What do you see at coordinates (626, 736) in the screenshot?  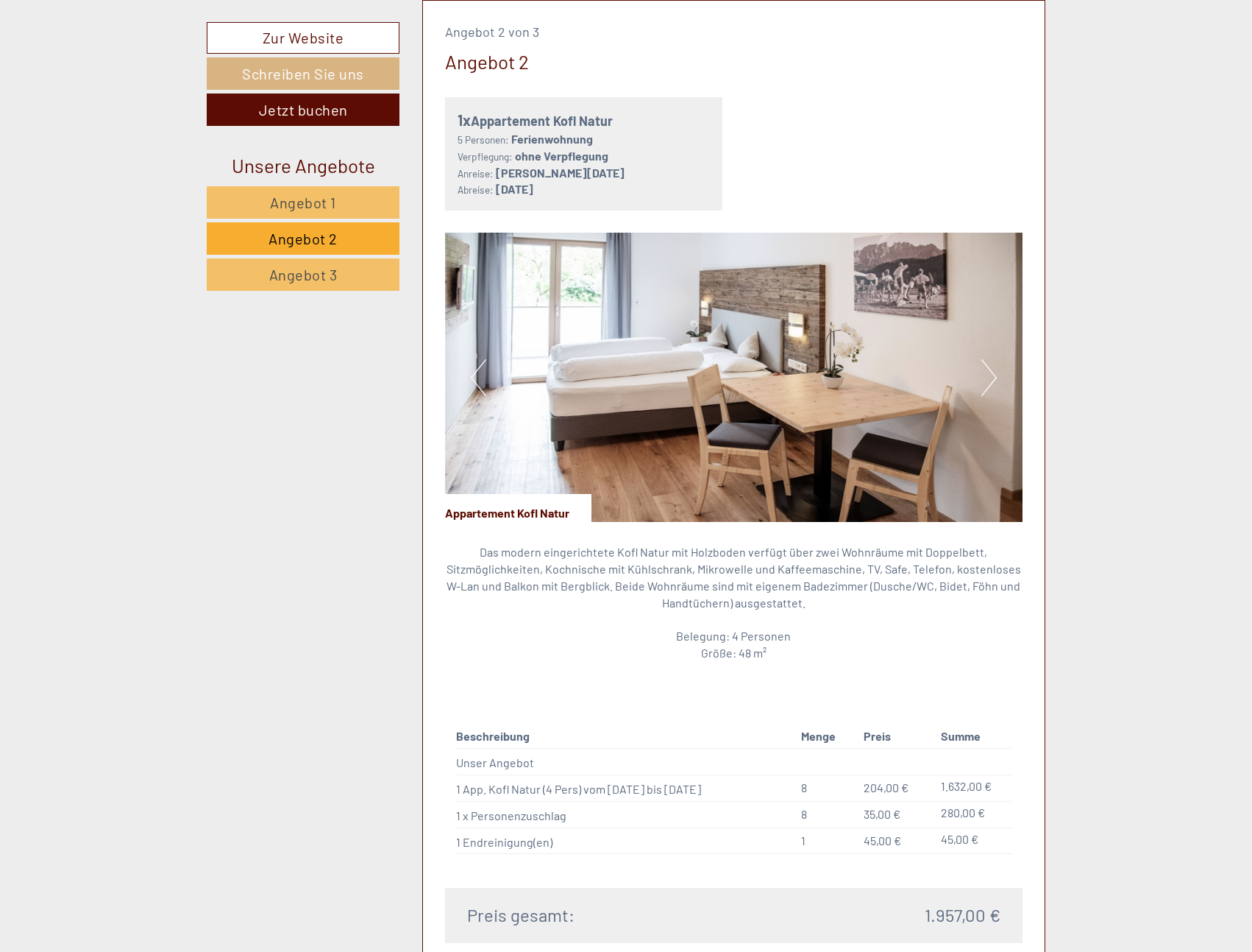 I see `th: Beschreibung` at bounding box center [626, 736].